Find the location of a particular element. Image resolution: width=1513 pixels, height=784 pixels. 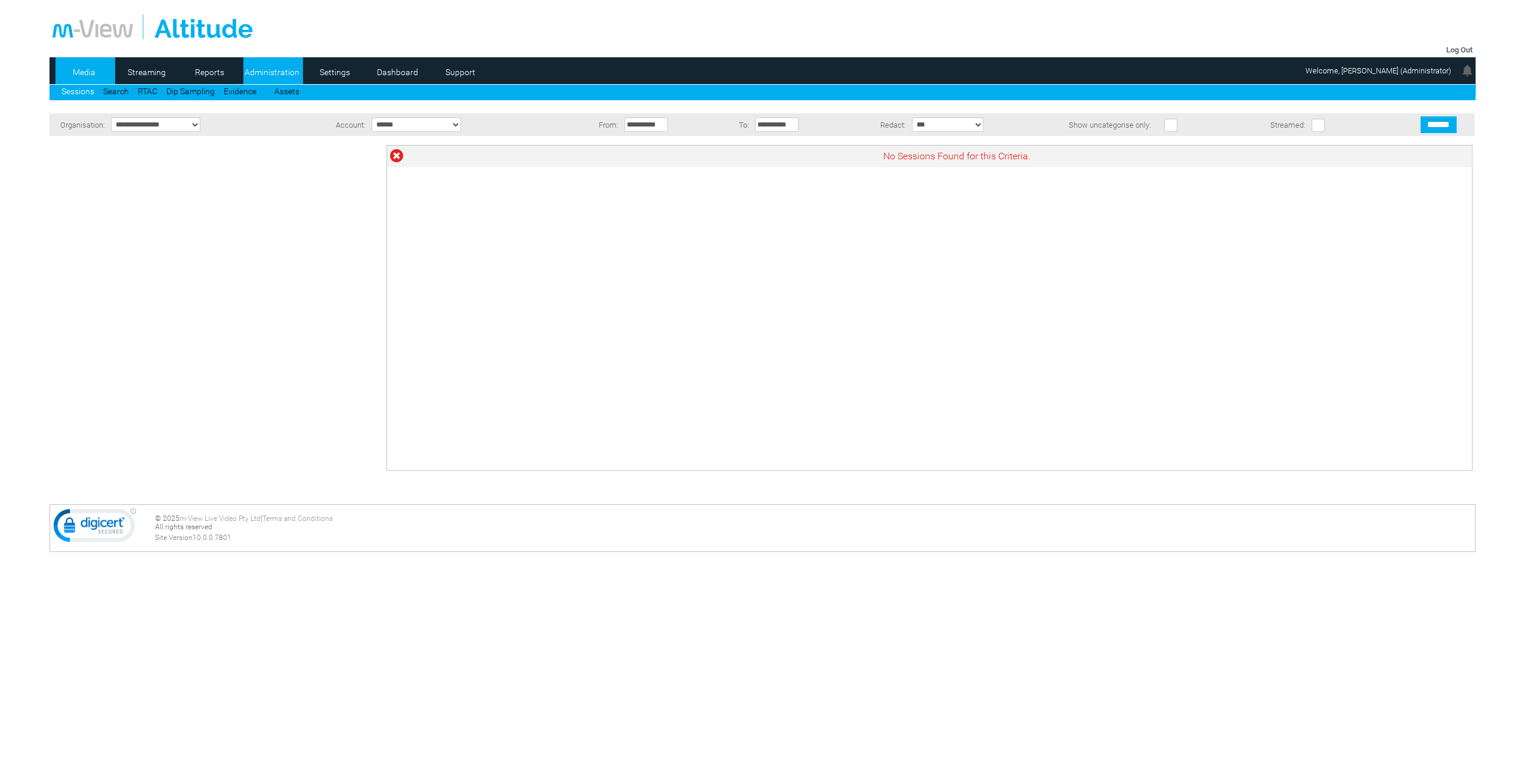

td: Account: is located at coordinates (333, 125).